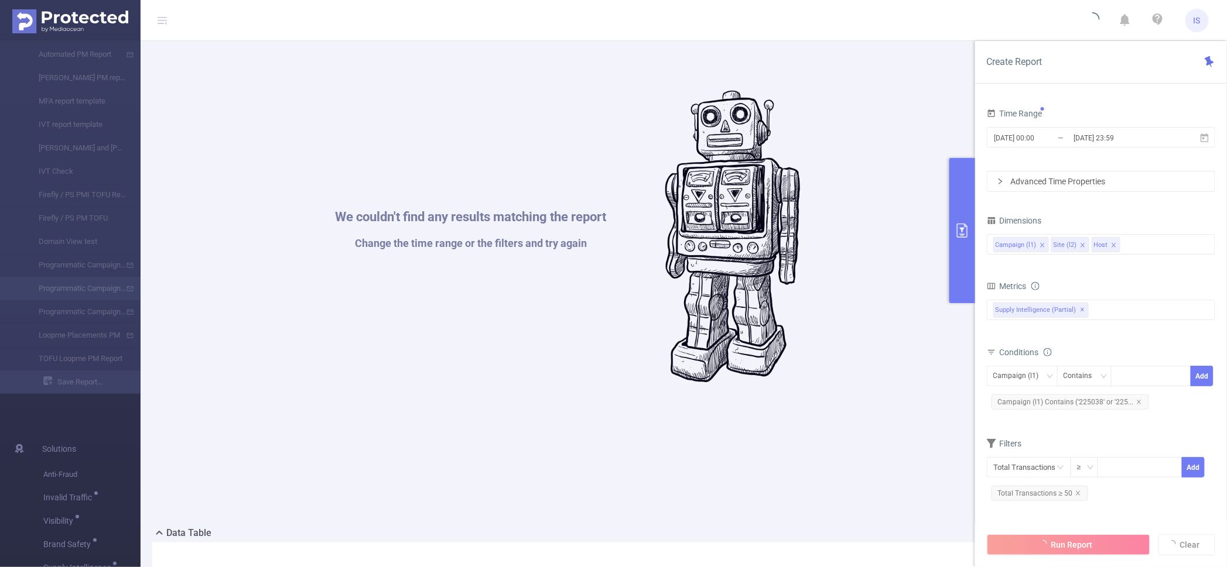 The width and height of the screenshot is (1227, 567). Describe the element at coordinates (1093, 20) in the screenshot. I see `i: icon: loading` at that location.